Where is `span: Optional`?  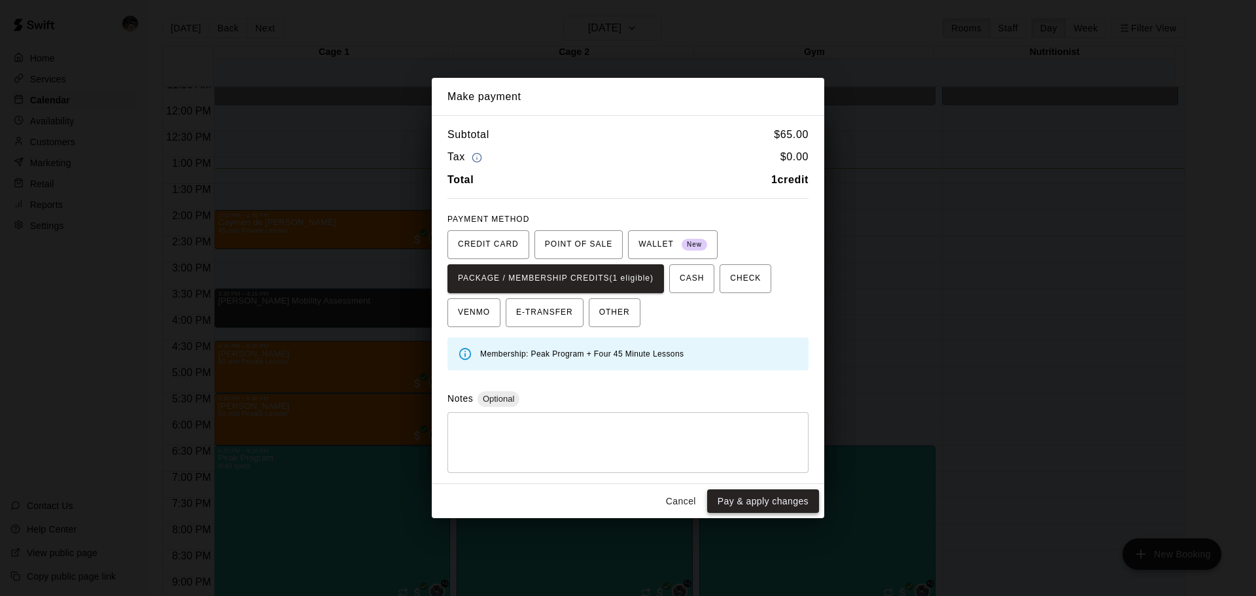
span: Optional is located at coordinates (499, 398).